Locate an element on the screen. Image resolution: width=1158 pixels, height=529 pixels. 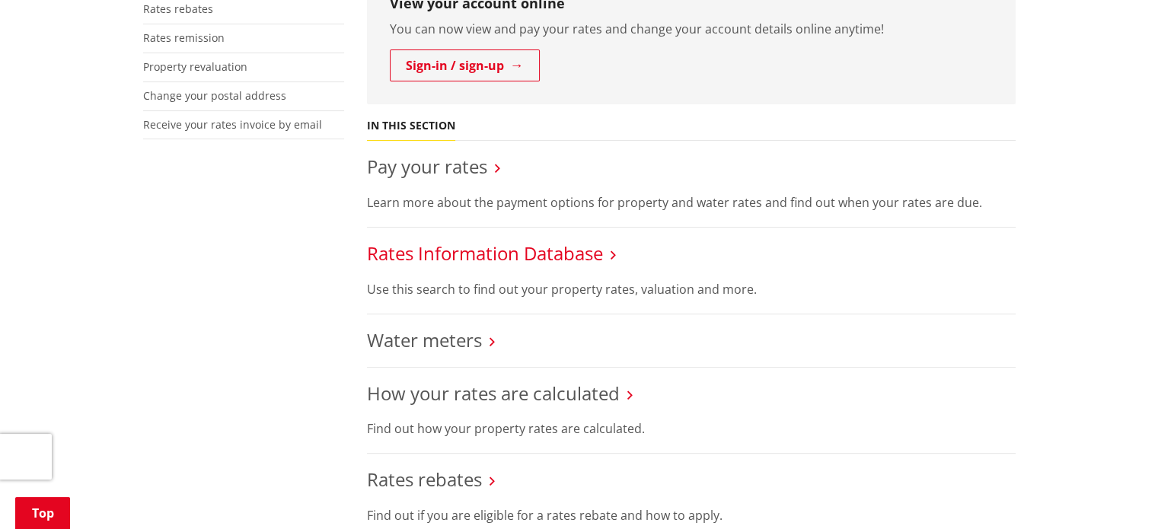
a: Rates Information Database is located at coordinates (485, 253).